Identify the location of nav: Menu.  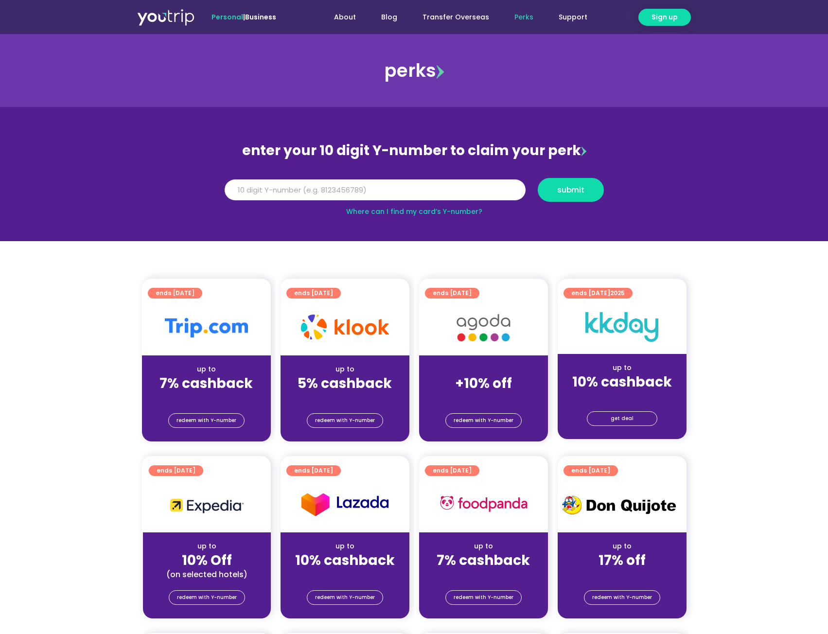
(451, 17).